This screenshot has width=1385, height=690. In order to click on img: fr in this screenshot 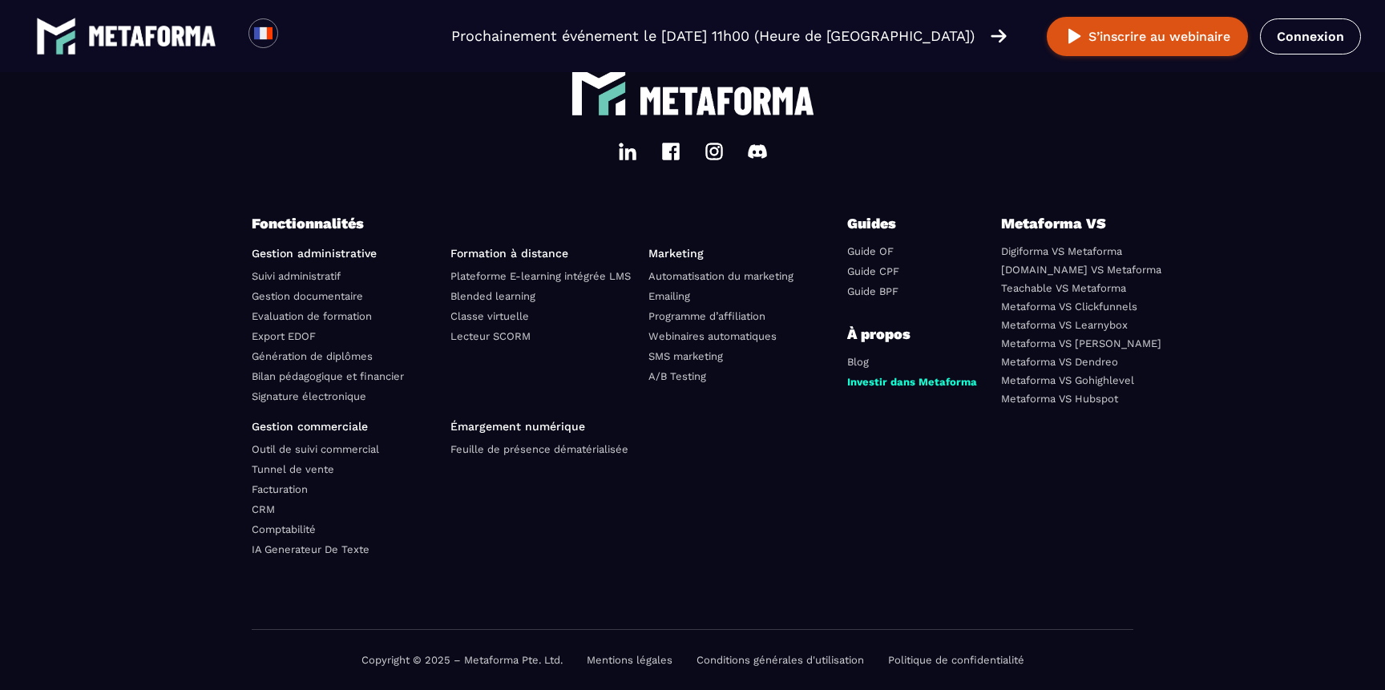, I will do `click(263, 33)`.